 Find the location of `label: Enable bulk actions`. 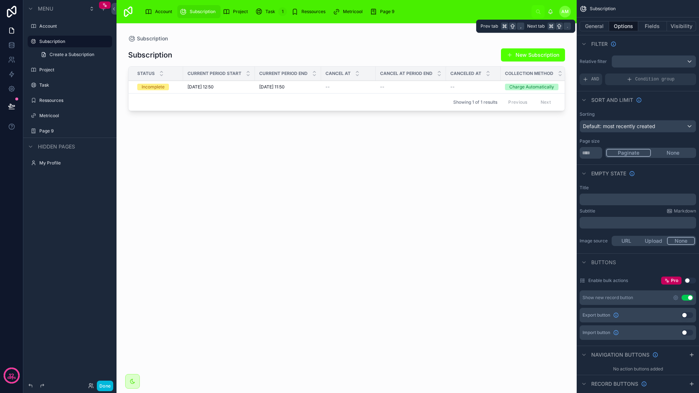

label: Enable bulk actions is located at coordinates (608, 281).